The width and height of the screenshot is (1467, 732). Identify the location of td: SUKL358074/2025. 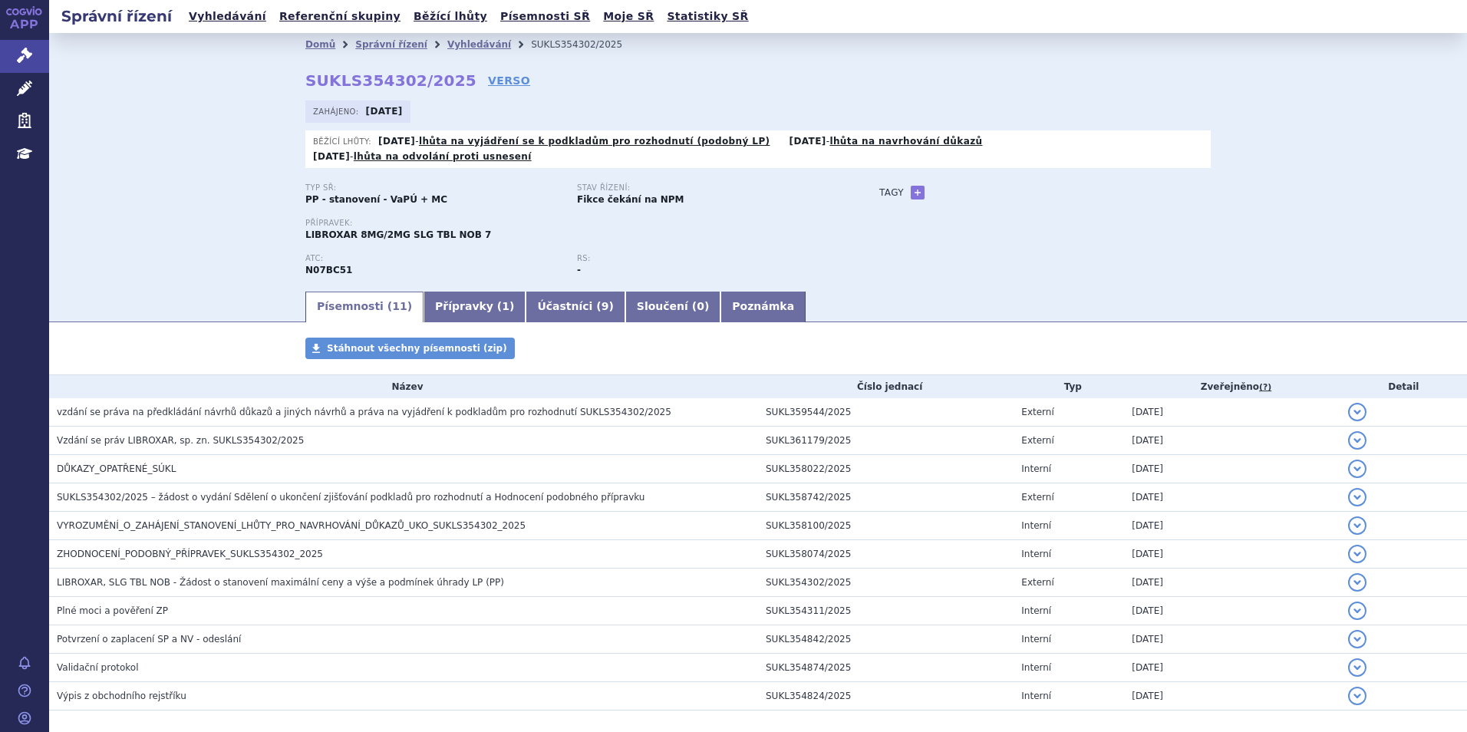
(885, 554).